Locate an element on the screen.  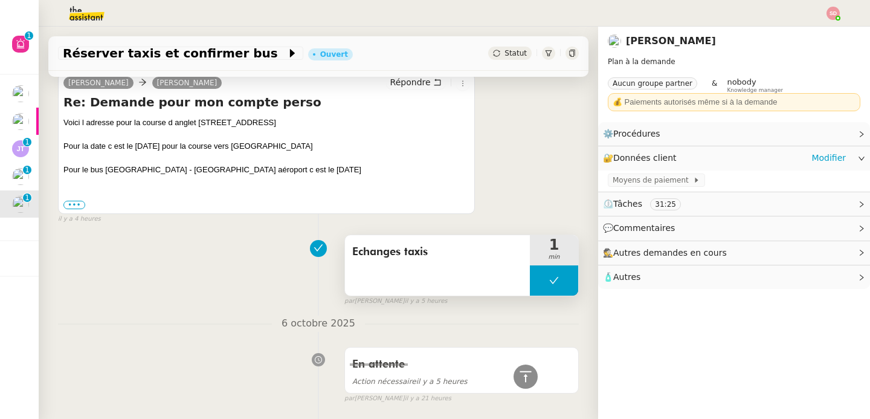
div: 🔐Données client Modifier is located at coordinates (734, 158).